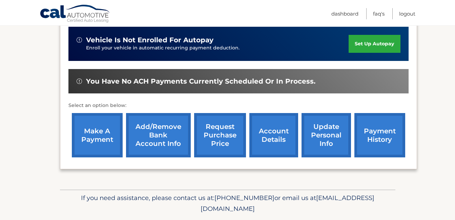 The height and width of the screenshot is (220, 455). I want to click on a: Cal Automotive, so click(75, 14).